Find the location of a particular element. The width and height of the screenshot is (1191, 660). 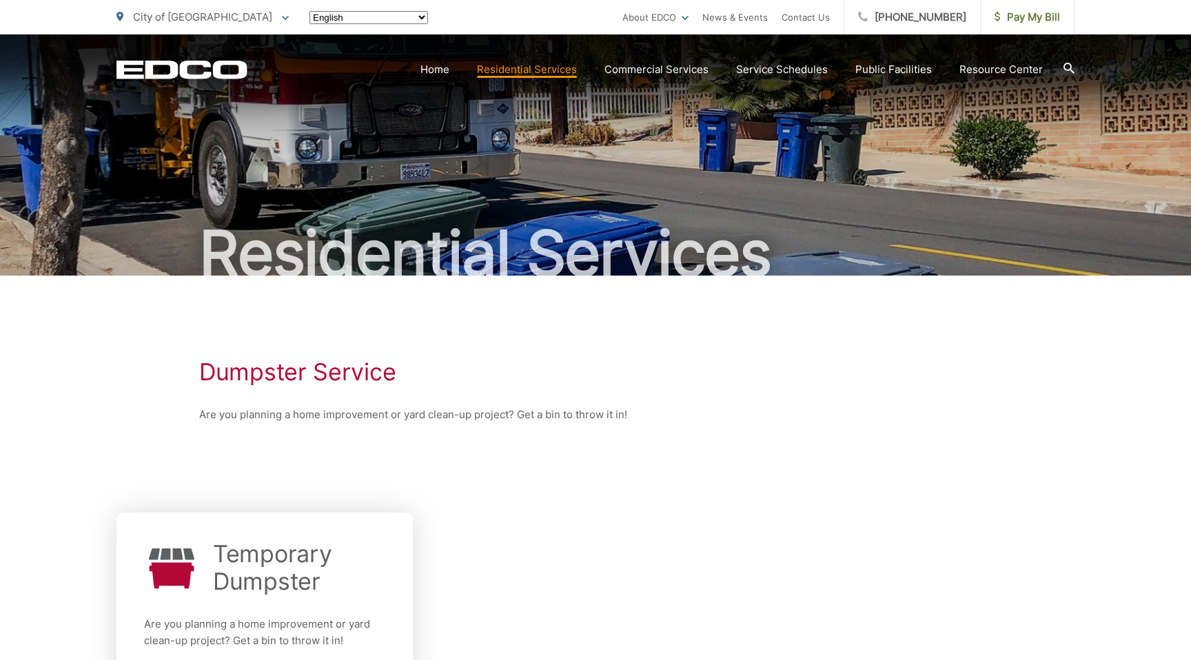

a: Contact Us is located at coordinates (806, 17).